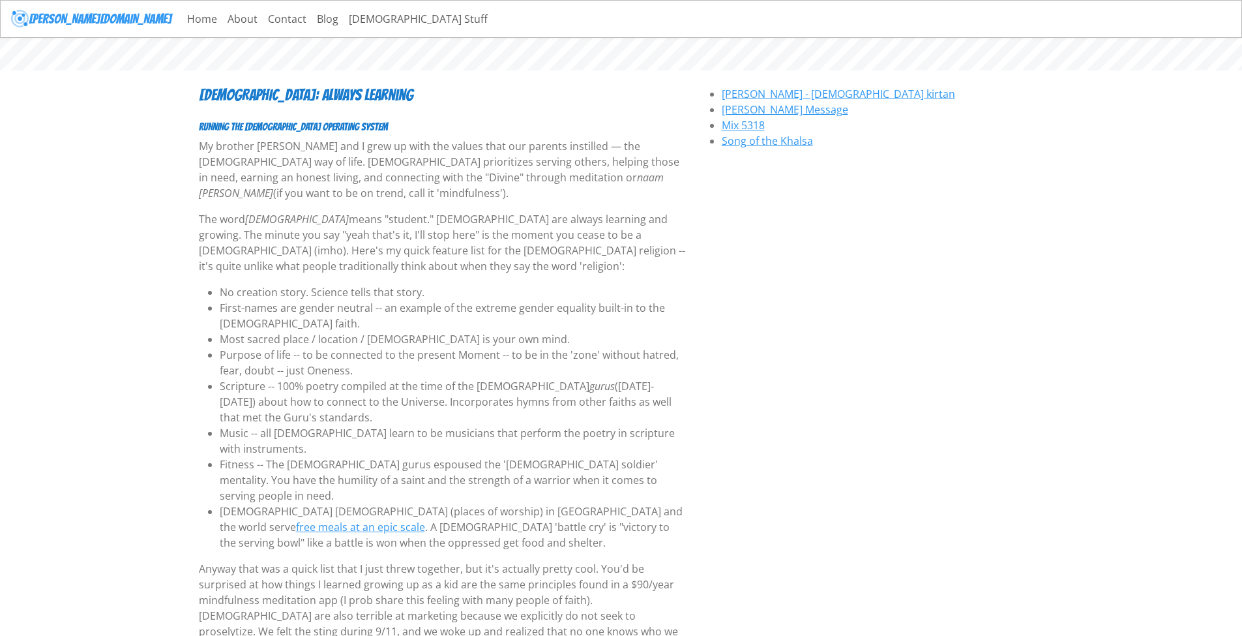 Image resolution: width=1242 pixels, height=636 pixels. Describe the element at coordinates (453, 363) in the screenshot. I see `li: Purpose of life -- to be connected to the present Moment -- to be in the 'zone' without hatred, f...` at that location.